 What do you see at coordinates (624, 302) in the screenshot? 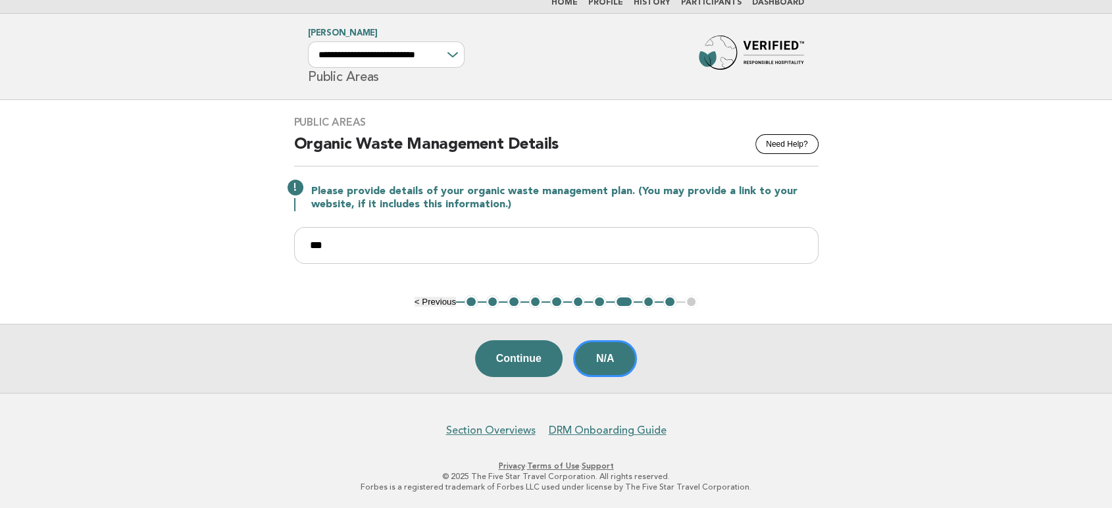
I see `button: 8` at bounding box center [624, 302].